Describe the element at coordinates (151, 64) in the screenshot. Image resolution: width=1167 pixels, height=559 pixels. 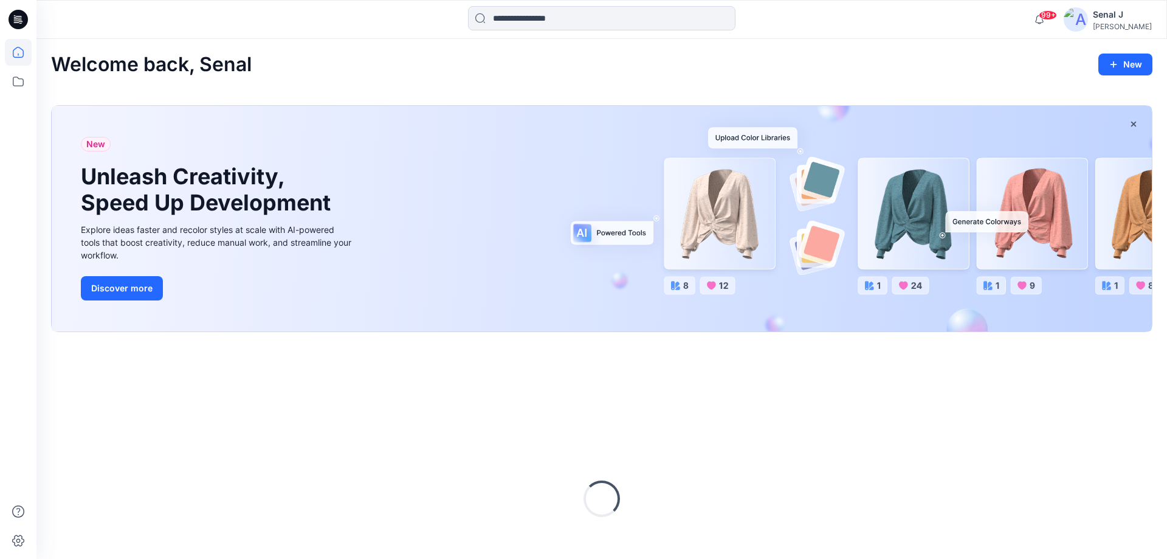
I see `h2: Welcome back, Senal` at that location.